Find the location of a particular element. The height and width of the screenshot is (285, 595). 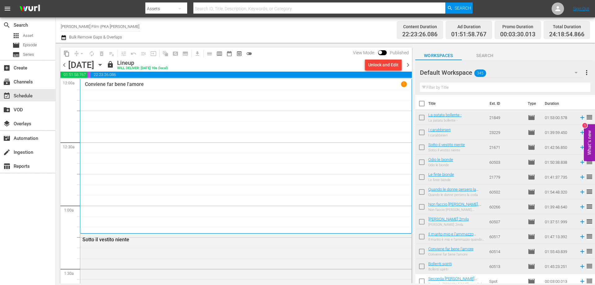

div: Promo Duration is located at coordinates (518, 27).